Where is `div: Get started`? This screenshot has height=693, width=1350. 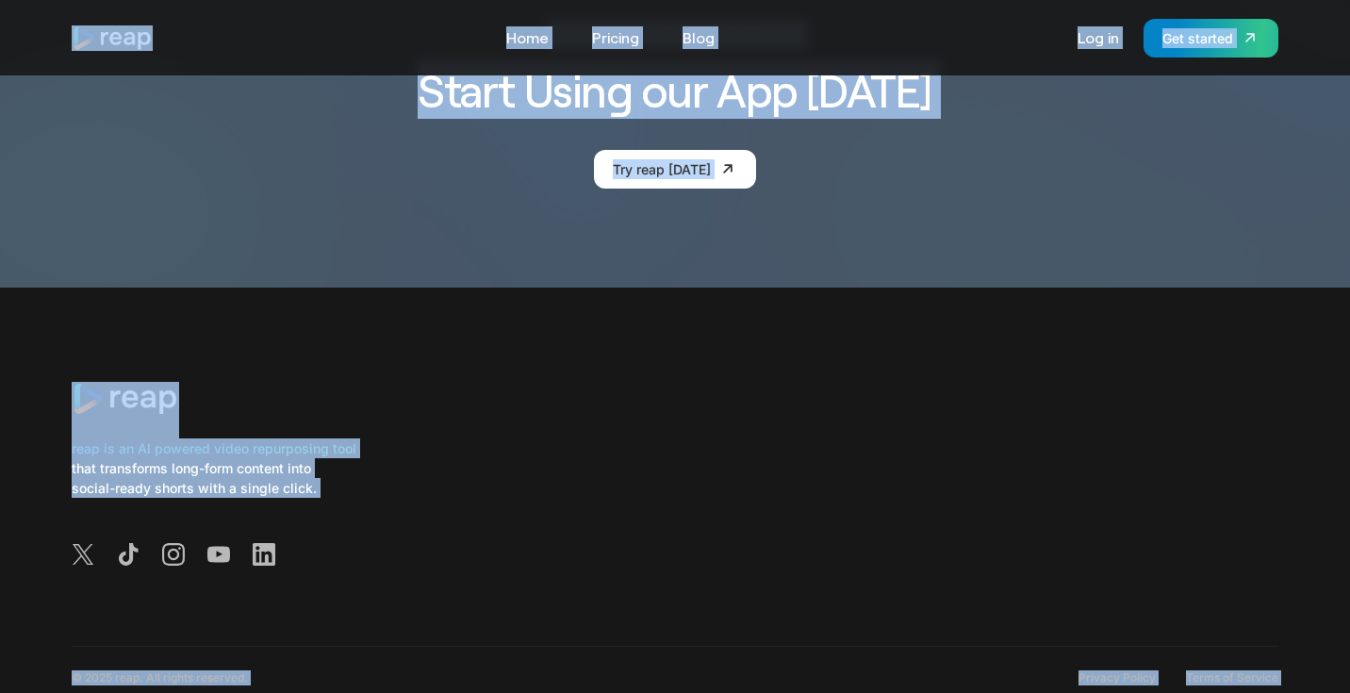
div: Get started is located at coordinates (1197, 38).